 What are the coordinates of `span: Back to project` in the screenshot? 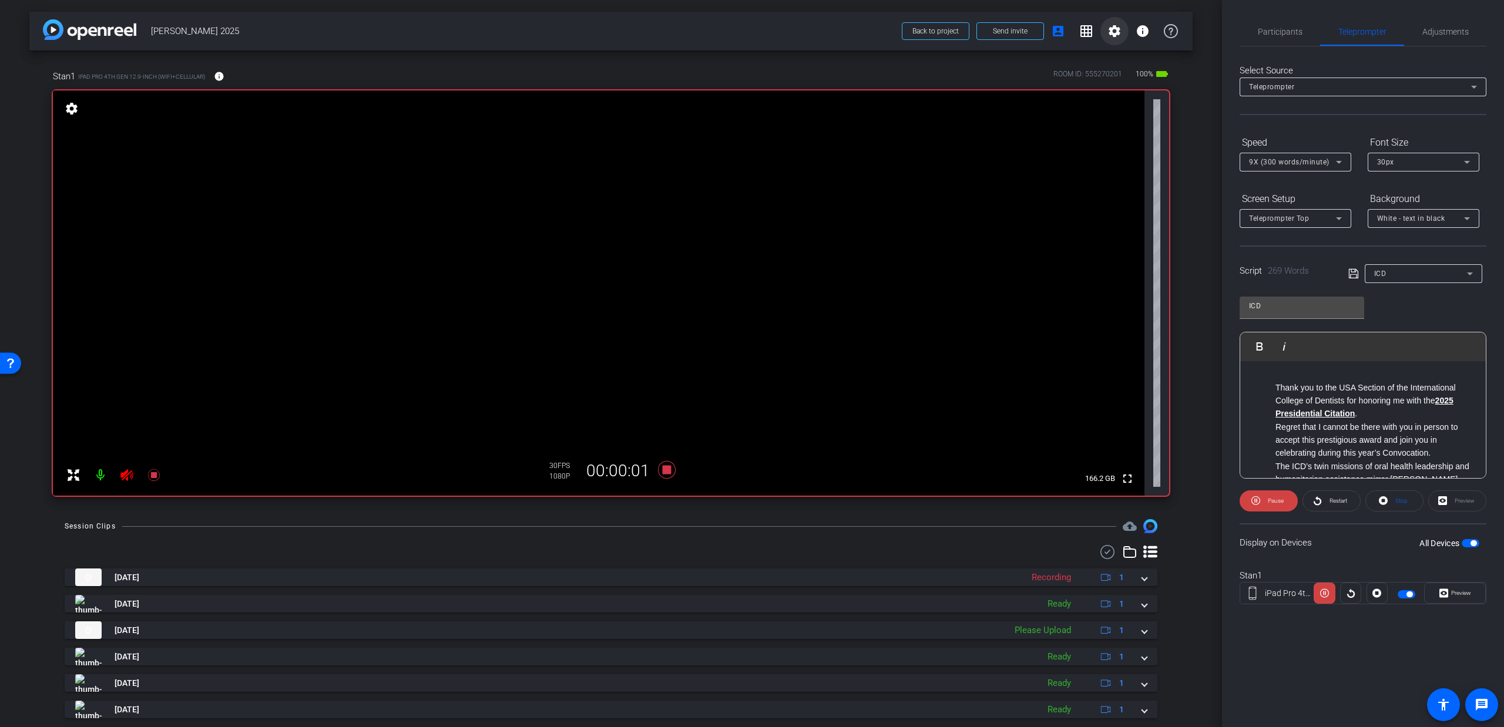 It's located at (935, 31).